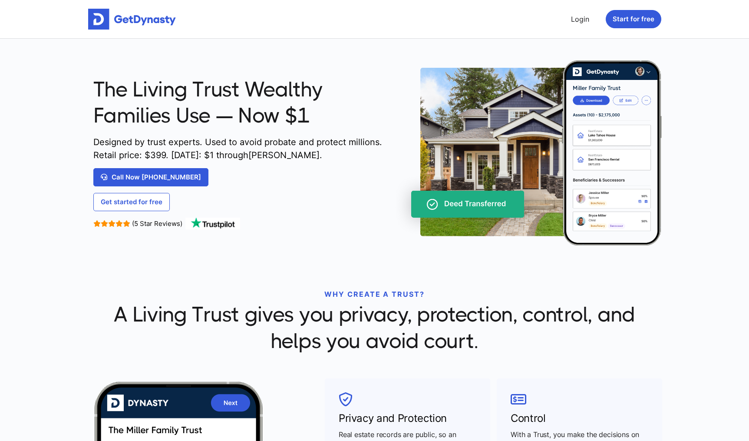  Describe the element at coordinates (407, 418) in the screenshot. I see `h3: Privacy and Protection` at that location.